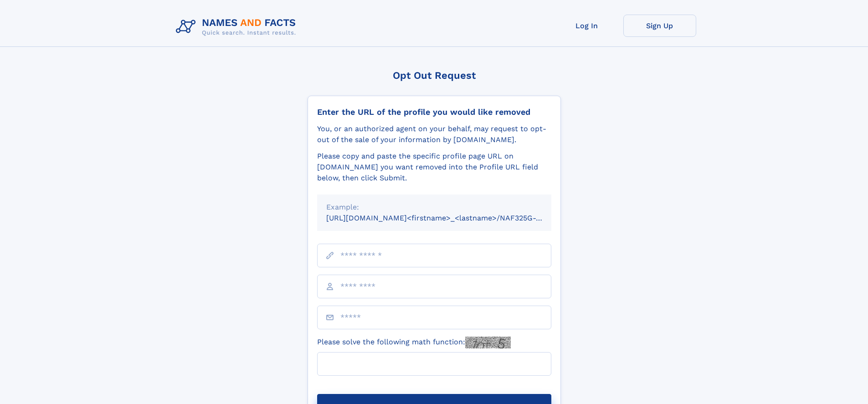 The width and height of the screenshot is (868, 404). Describe the element at coordinates (414, 343) in the screenshot. I see `label: Please solve the following math function:` at that location.